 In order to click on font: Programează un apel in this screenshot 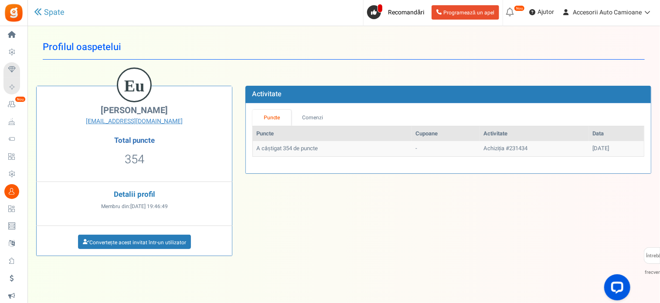, I will do `click(469, 13)`.